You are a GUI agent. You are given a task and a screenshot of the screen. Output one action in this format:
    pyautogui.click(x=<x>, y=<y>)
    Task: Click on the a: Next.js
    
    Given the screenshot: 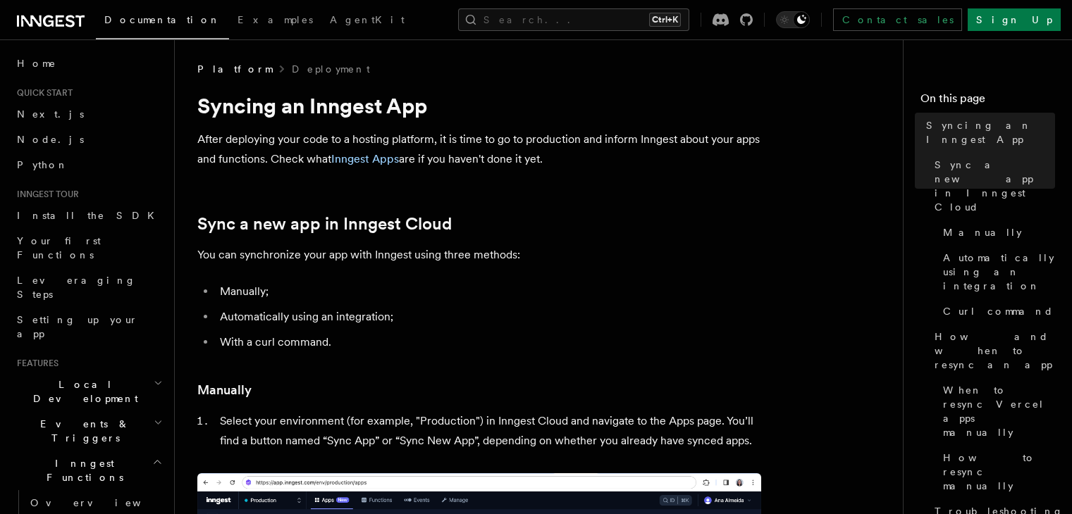 What is the action you would take?
    pyautogui.click(x=88, y=114)
    